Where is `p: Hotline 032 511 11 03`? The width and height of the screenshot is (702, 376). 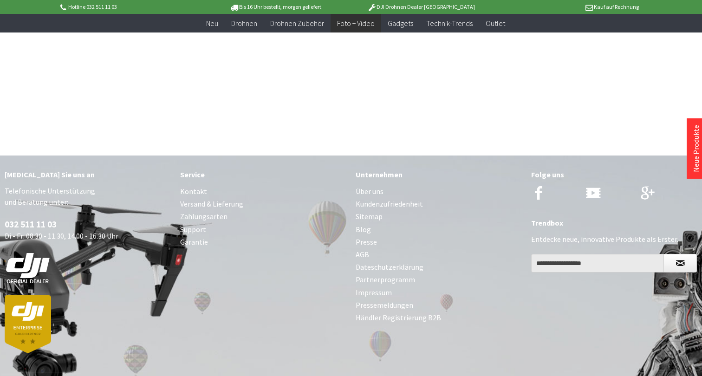
p: Hotline 032 511 11 03 is located at coordinates (131, 7).